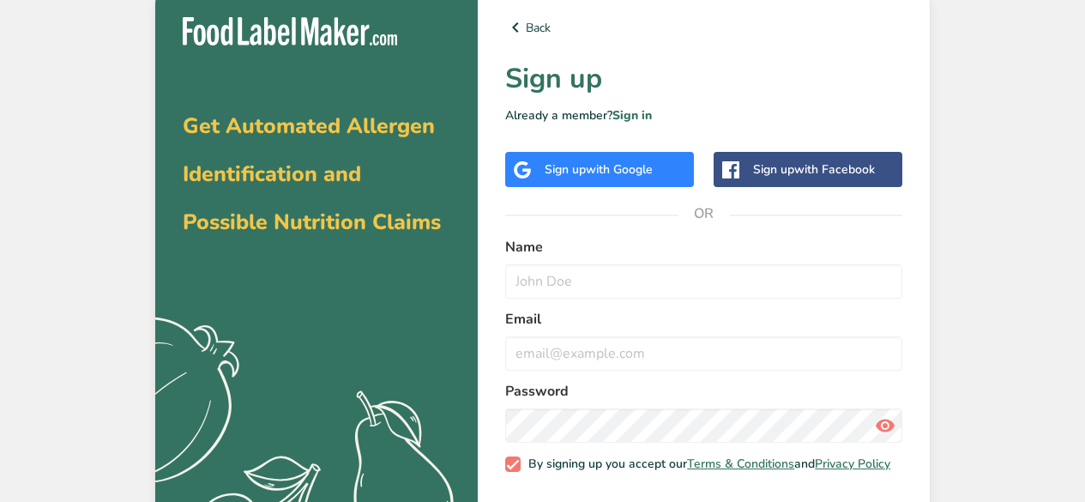 The width and height of the screenshot is (1085, 502). Describe the element at coordinates (703, 27) in the screenshot. I see `a: Back` at that location.